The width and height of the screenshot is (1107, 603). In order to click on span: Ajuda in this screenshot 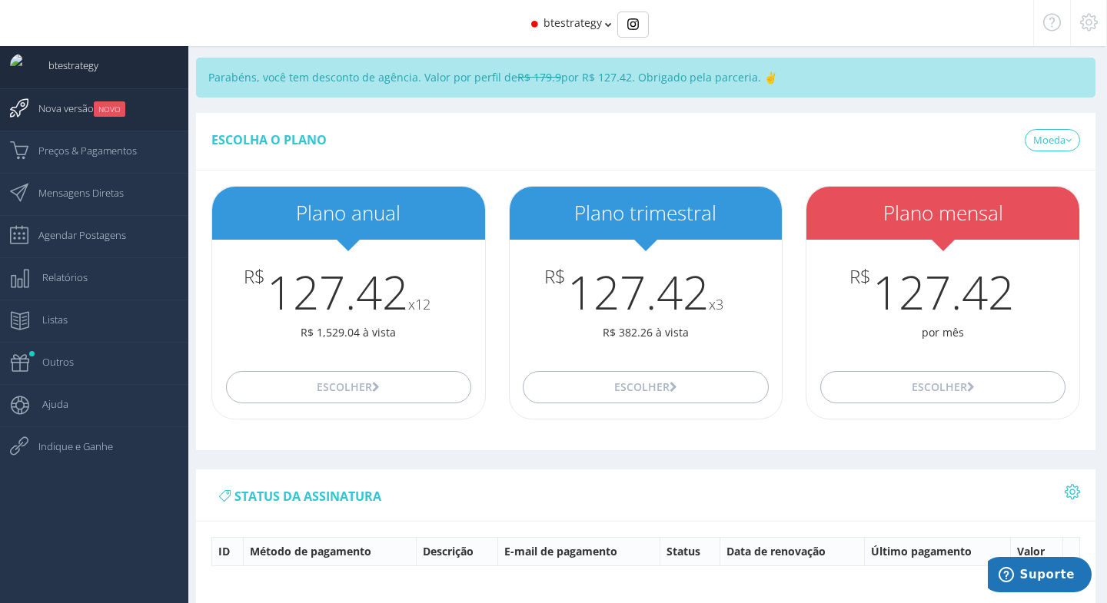, I will do `click(48, 404)`.